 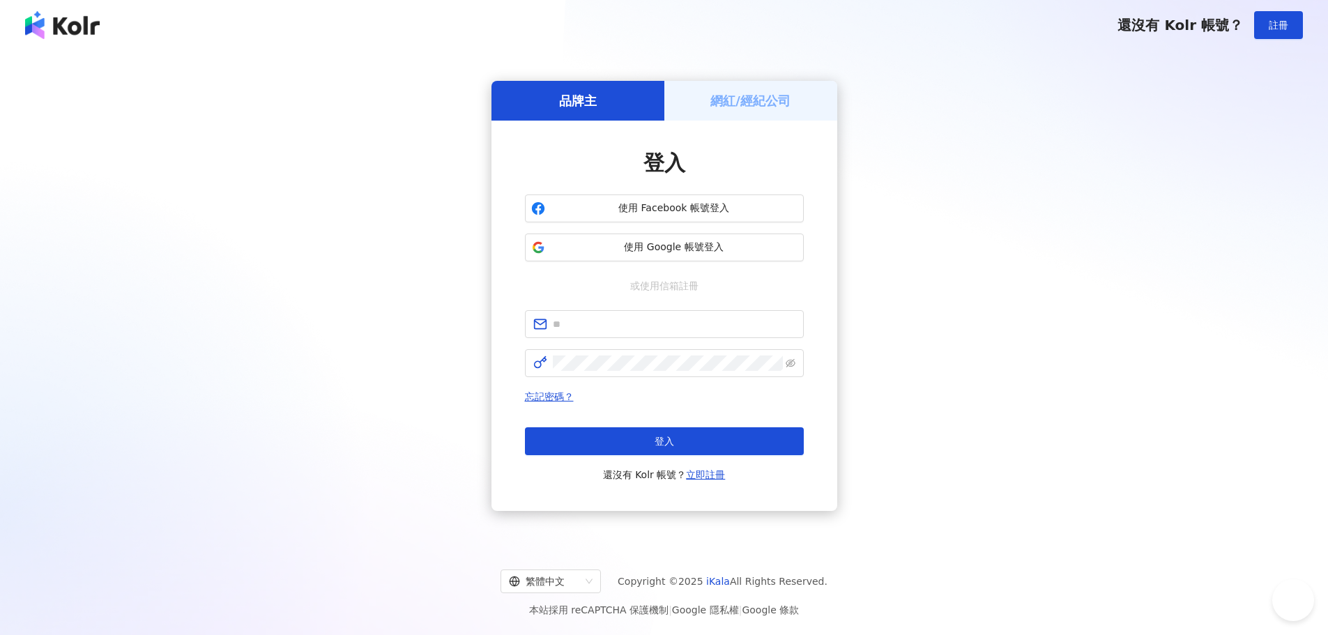 I want to click on a: 立即註冊, so click(x=705, y=475).